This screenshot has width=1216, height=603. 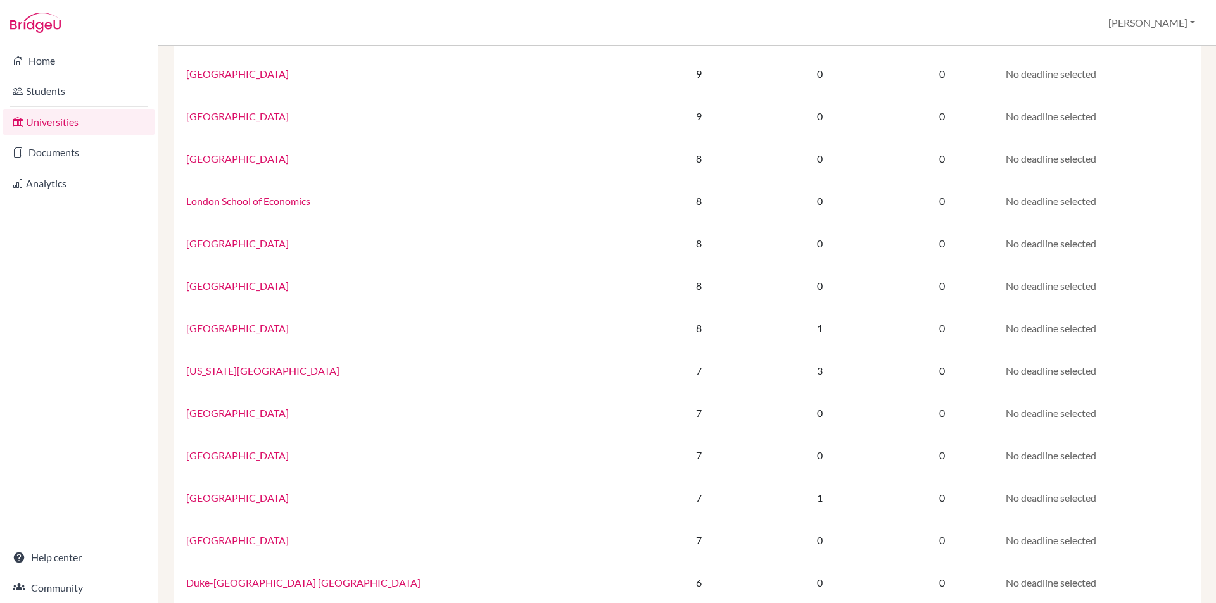 What do you see at coordinates (79, 91) in the screenshot?
I see `a: Students` at bounding box center [79, 91].